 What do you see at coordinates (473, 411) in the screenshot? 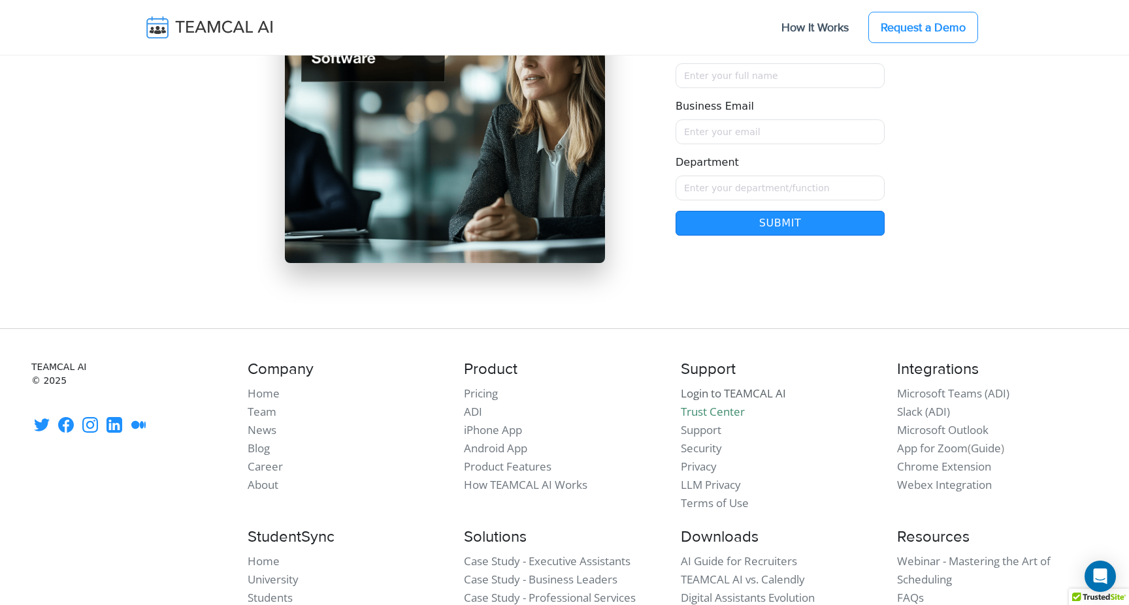
I see `a: ADI` at bounding box center [473, 411].